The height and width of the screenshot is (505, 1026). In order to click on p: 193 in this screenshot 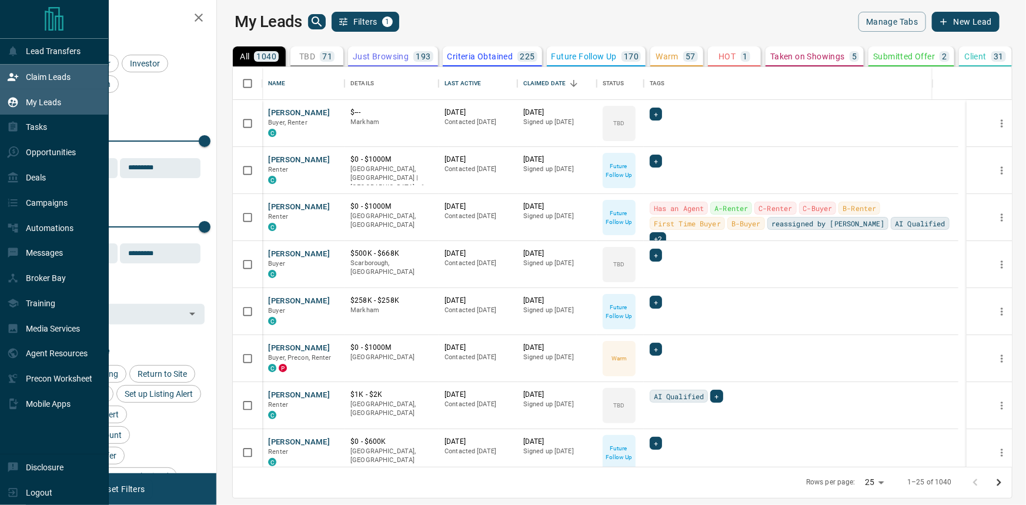, I will do `click(423, 56)`.